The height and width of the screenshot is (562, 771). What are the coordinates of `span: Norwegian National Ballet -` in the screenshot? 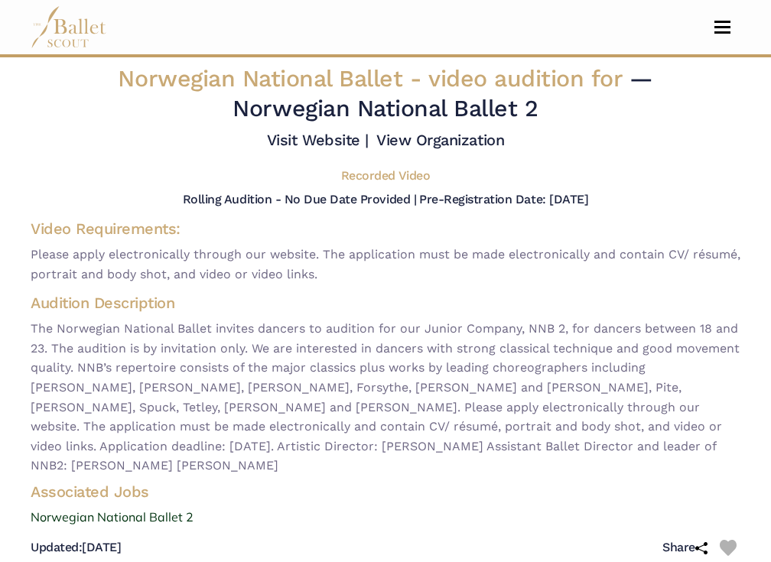 It's located at (373, 78).